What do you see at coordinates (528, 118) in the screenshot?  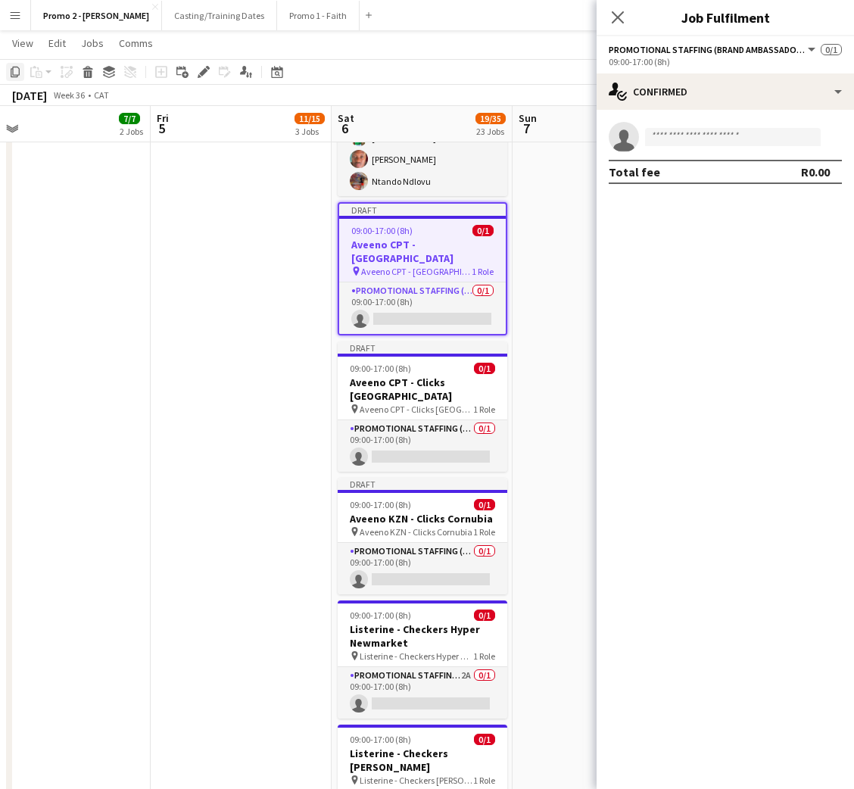 I see `span: Sun` at bounding box center [528, 118].